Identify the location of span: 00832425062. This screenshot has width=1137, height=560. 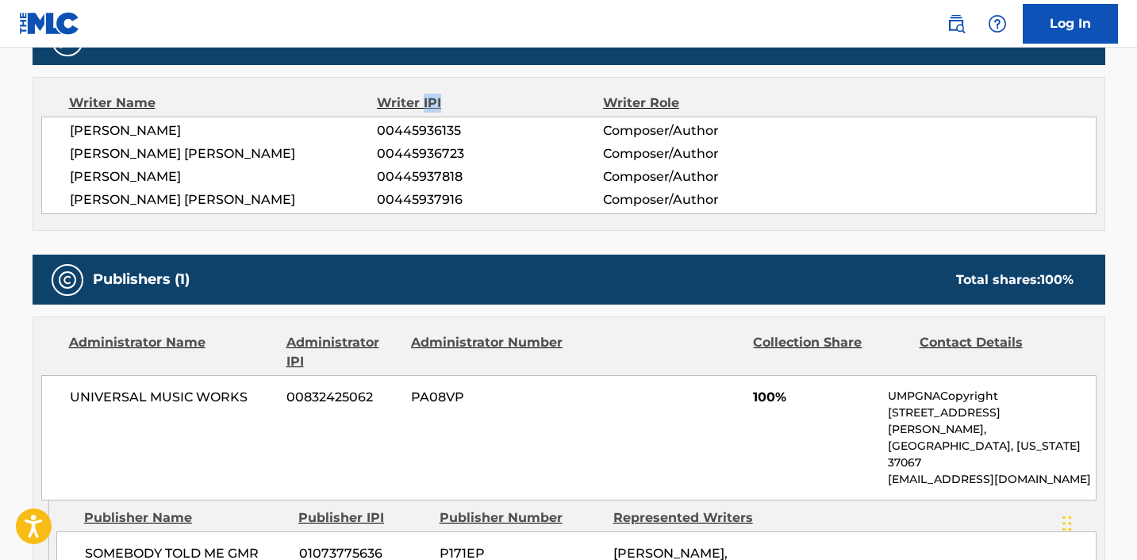
(343, 398).